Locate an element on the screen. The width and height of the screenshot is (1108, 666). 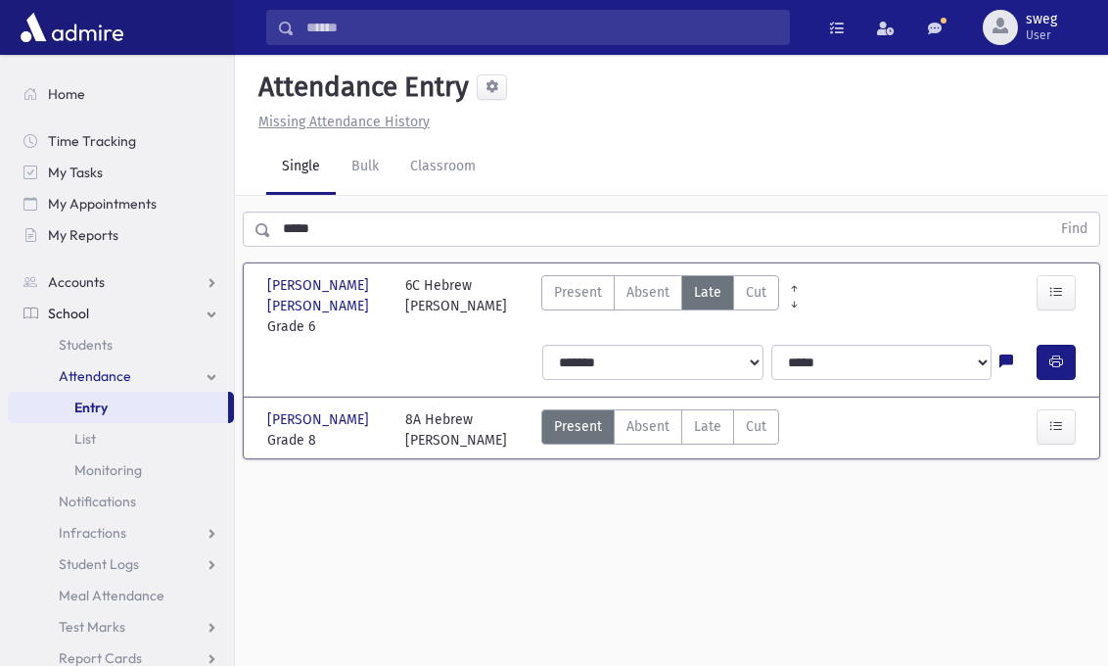
span: Meal Attendance is located at coordinates (112, 595).